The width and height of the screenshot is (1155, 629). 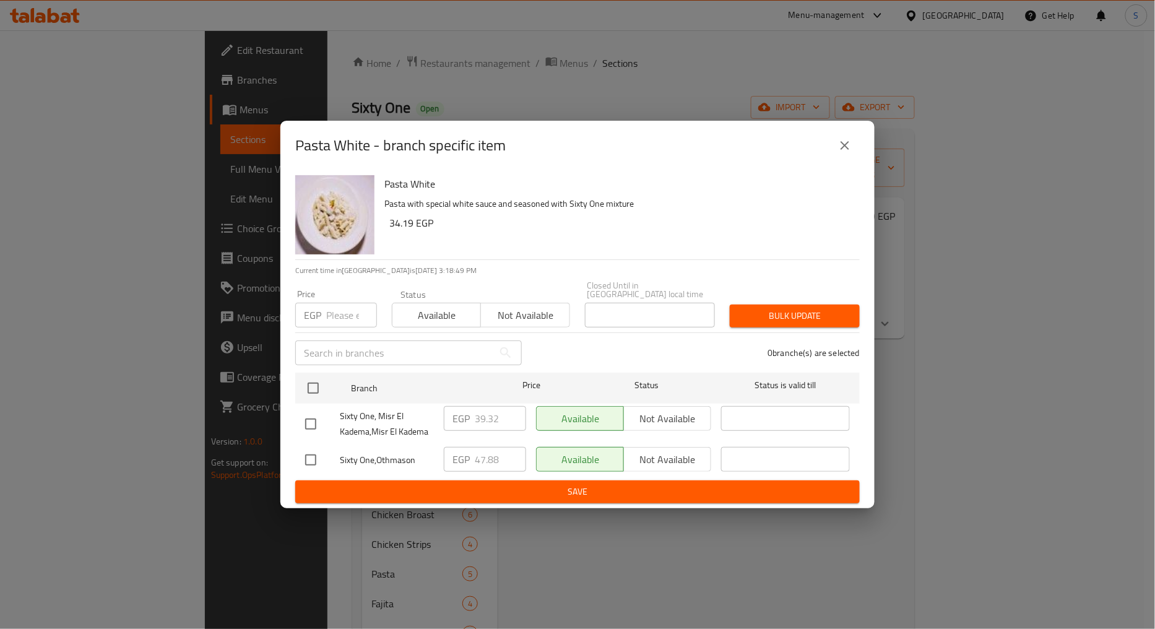 I want to click on button: Not available, so click(x=525, y=315).